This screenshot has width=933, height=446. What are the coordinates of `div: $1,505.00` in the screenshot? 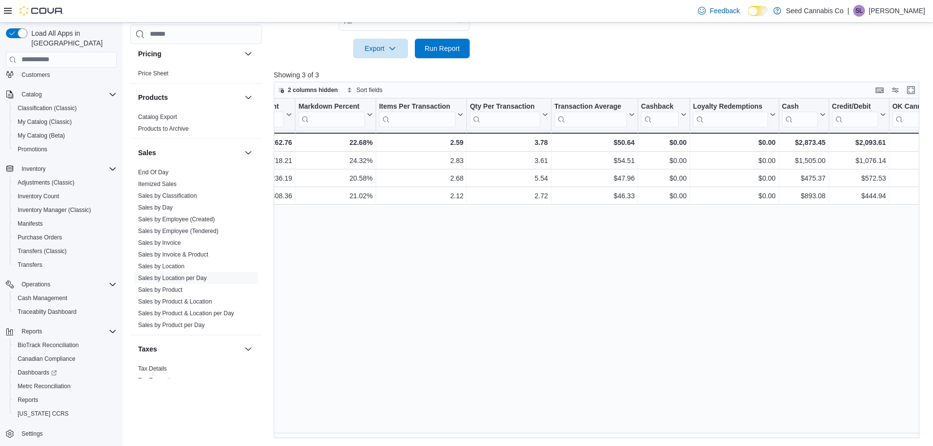 It's located at (803, 161).